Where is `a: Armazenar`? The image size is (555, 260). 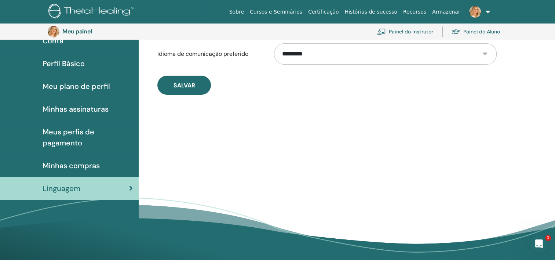 a: Armazenar is located at coordinates (446, 12).